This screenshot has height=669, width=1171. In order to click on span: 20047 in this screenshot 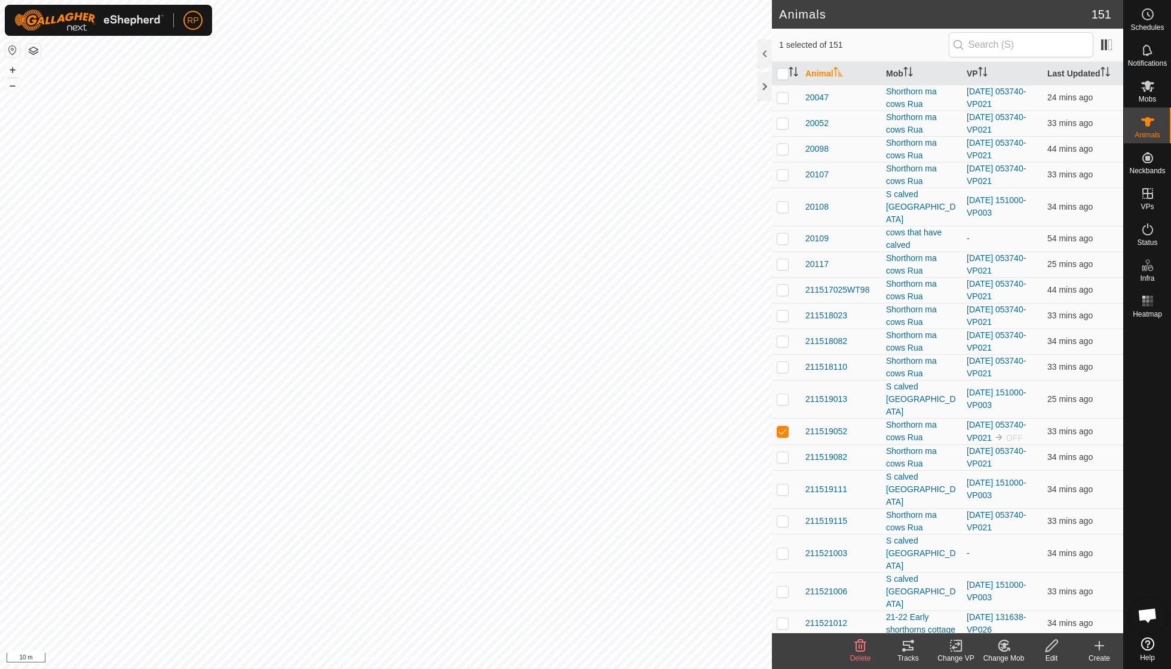, I will do `click(817, 97)`.